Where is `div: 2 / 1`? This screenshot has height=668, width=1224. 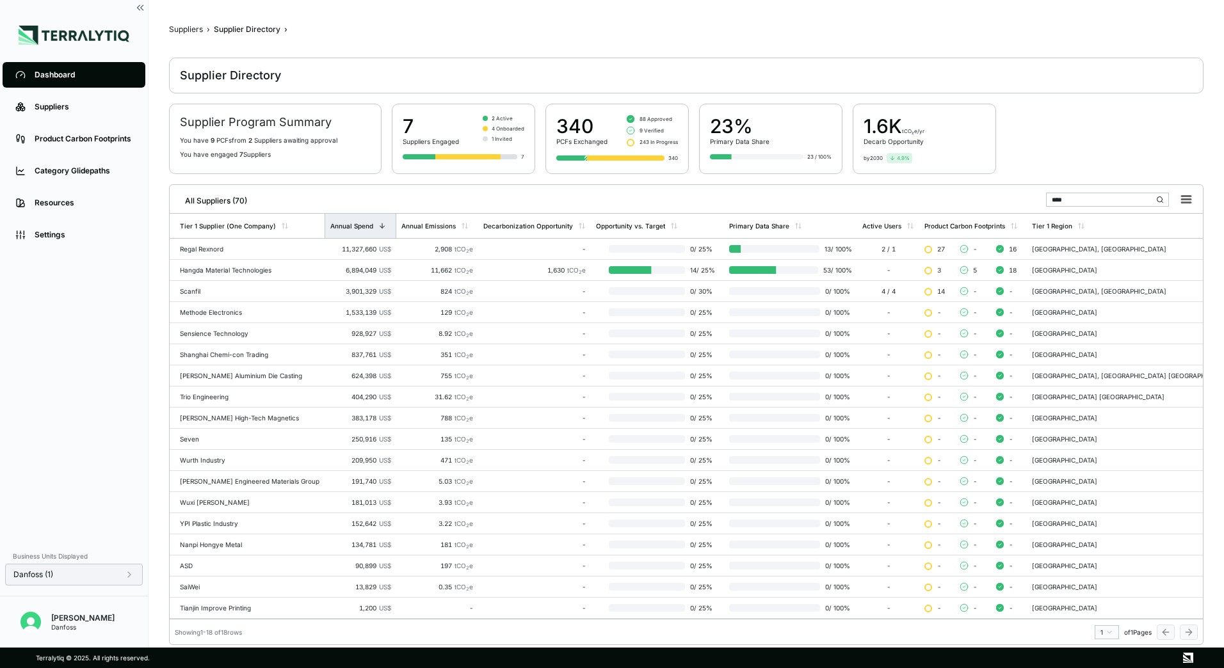 div: 2 / 1 is located at coordinates (888, 249).